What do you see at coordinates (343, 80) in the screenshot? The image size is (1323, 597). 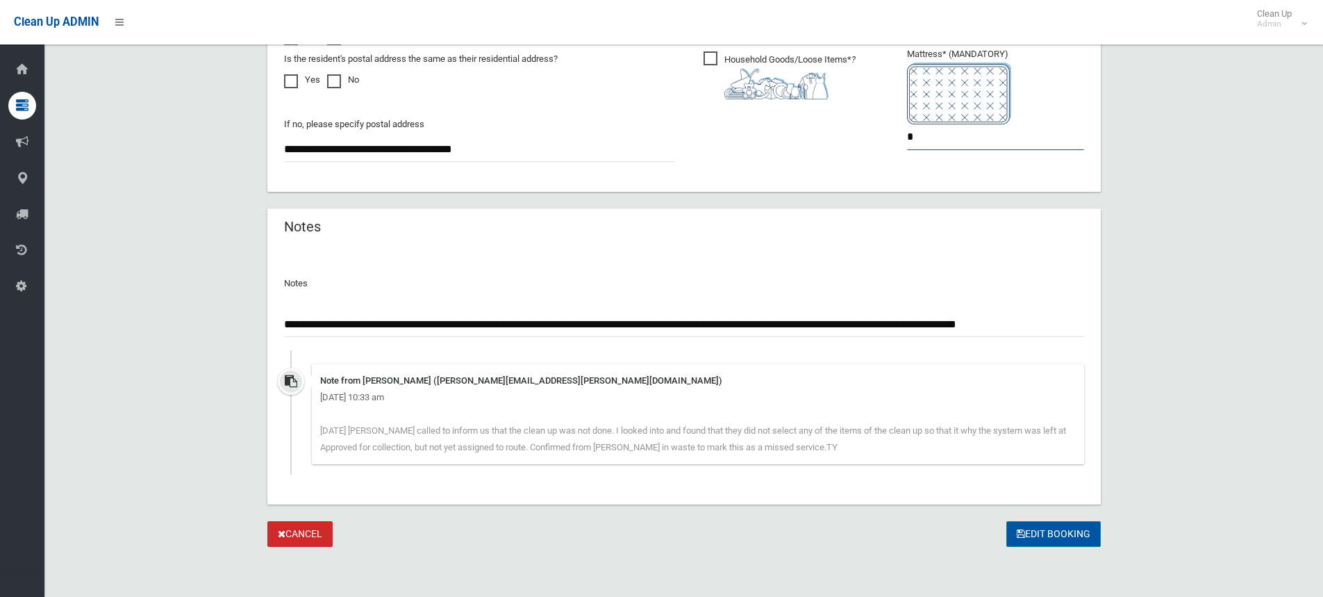 I see `label: No` at bounding box center [343, 80].